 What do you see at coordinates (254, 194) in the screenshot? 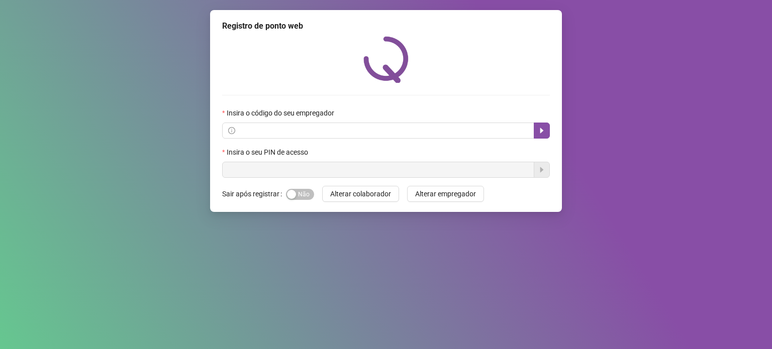
I see `label: Sair após registrar` at bounding box center [254, 194].